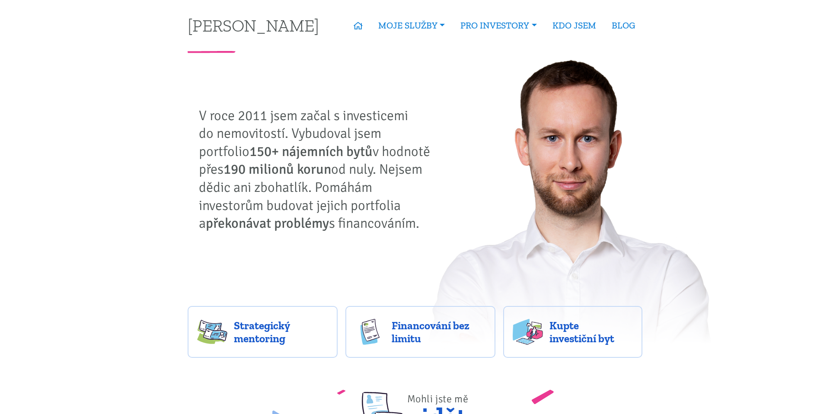 This screenshot has width=830, height=414. Describe the element at coordinates (591, 332) in the screenshot. I see `span: Kupte investiční byt` at that location.